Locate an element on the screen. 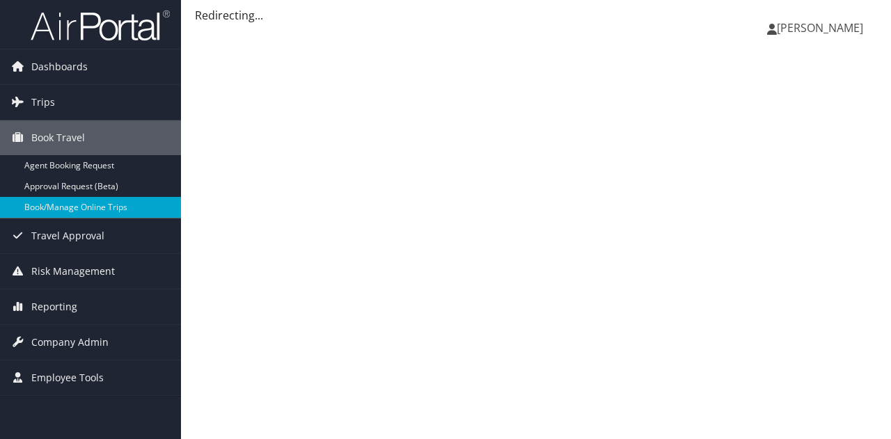  span: Reporting is located at coordinates (54, 307).